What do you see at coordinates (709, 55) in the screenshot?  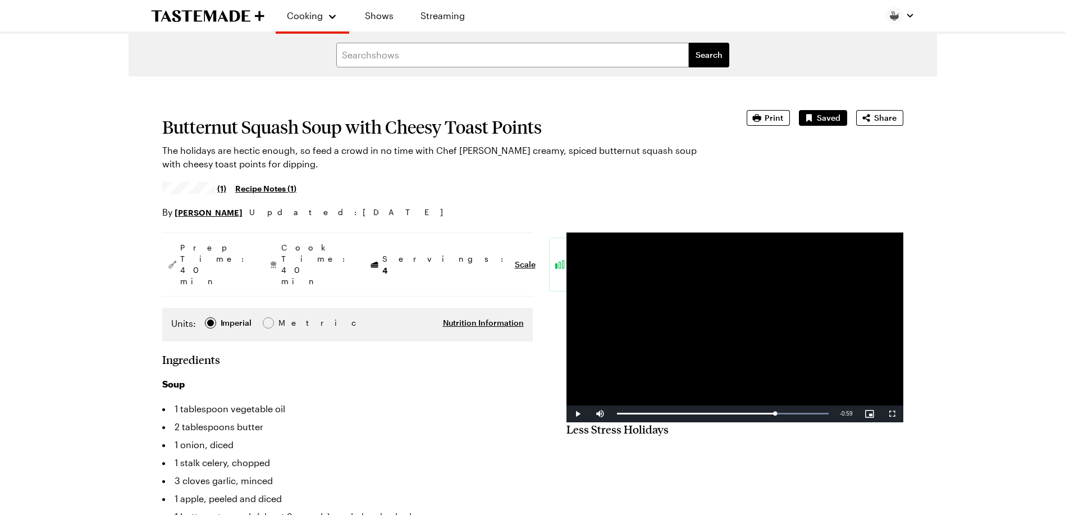 I see `button: filters` at bounding box center [709, 55].